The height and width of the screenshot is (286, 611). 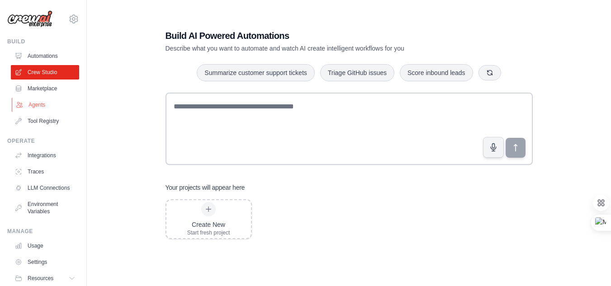 I want to click on div: Create New, so click(x=208, y=225).